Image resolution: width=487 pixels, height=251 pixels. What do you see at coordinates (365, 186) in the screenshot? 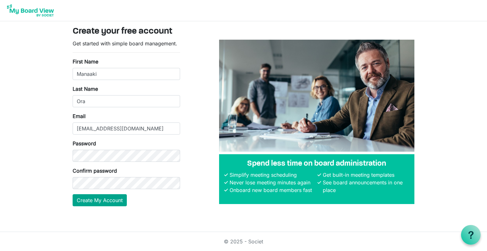
I see `li: See board announcements in one place` at bounding box center [365, 186].